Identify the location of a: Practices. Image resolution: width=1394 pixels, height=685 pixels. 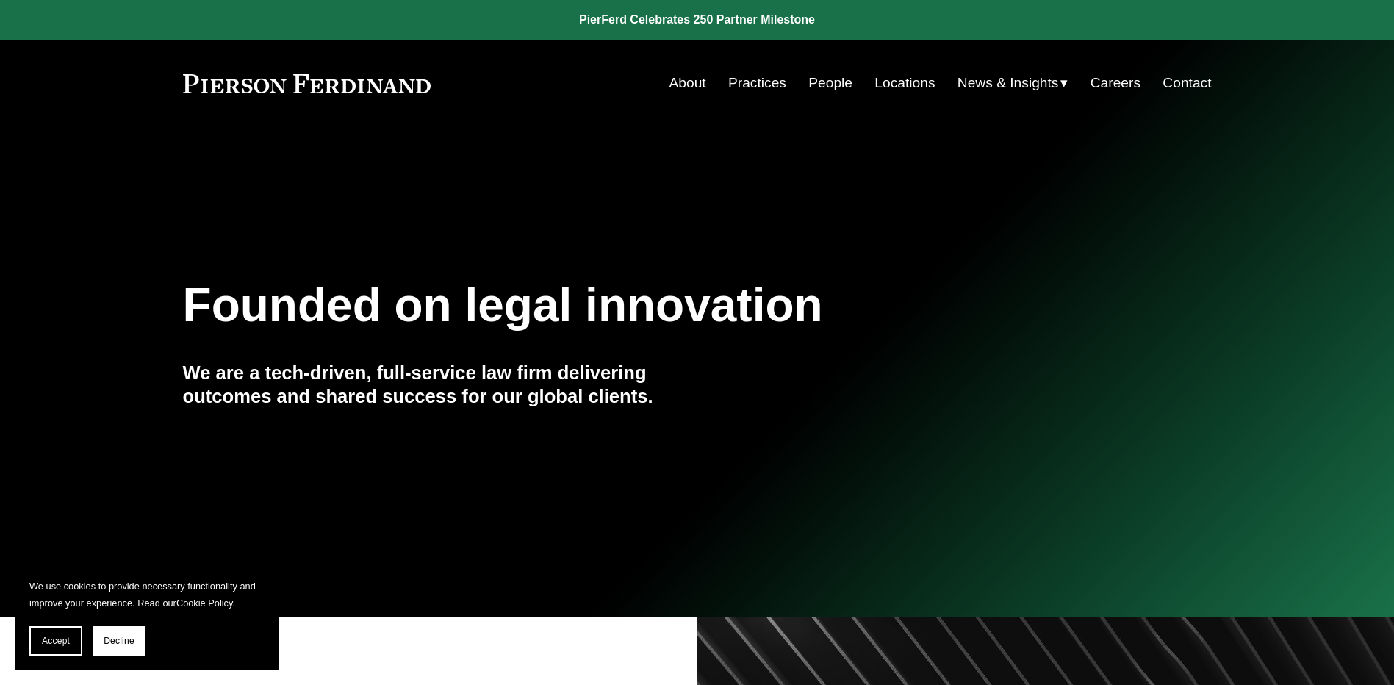
(757, 83).